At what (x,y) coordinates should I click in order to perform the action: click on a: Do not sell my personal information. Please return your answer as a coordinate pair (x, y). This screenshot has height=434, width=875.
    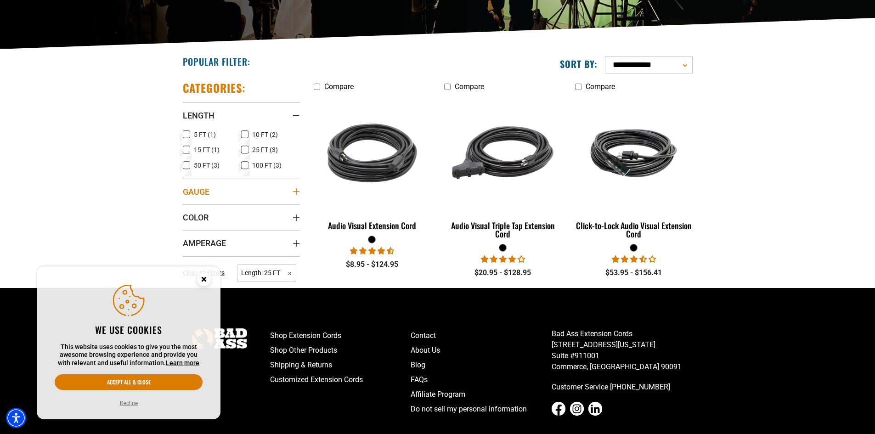
    Looking at the image, I should click on (481, 409).